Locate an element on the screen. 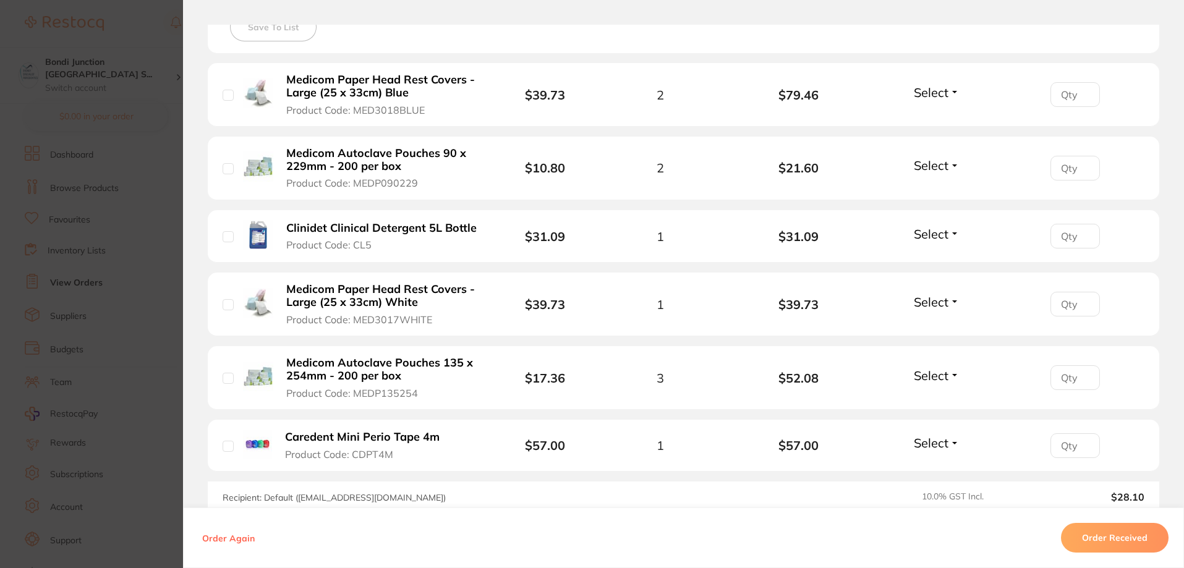 This screenshot has width=1184, height=568. b: Medicom Paper Head Rest Covers - Large (25 x 33cm) White is located at coordinates (381, 295).